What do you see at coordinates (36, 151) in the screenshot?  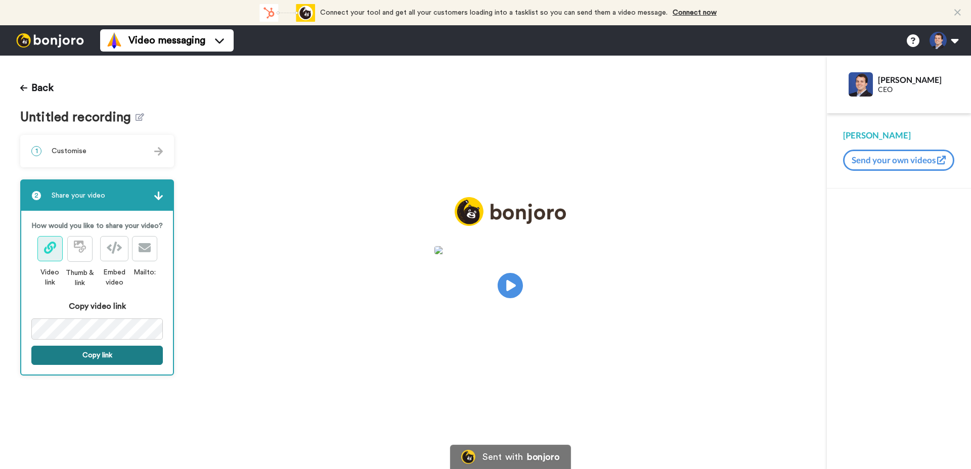 I see `span: 1` at bounding box center [36, 151].